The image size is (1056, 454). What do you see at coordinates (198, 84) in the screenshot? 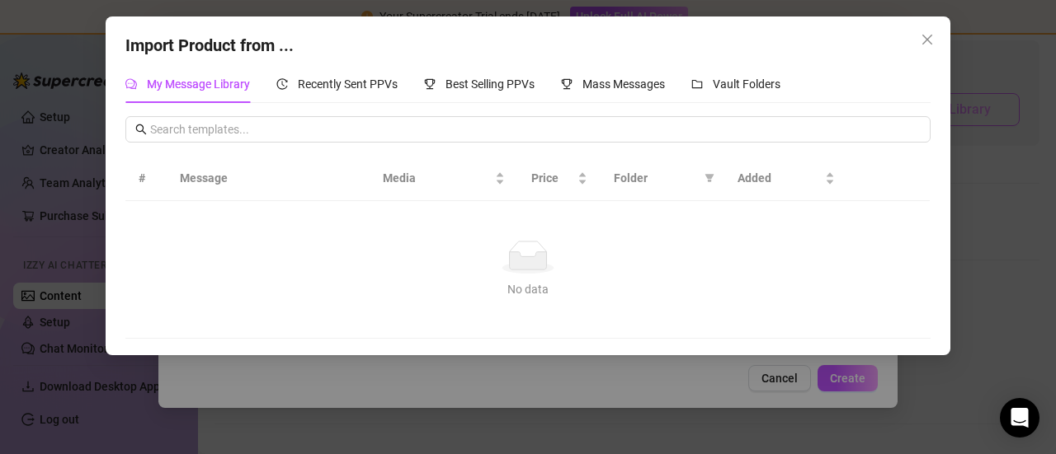
I see `span: My Message Library` at bounding box center [198, 84].